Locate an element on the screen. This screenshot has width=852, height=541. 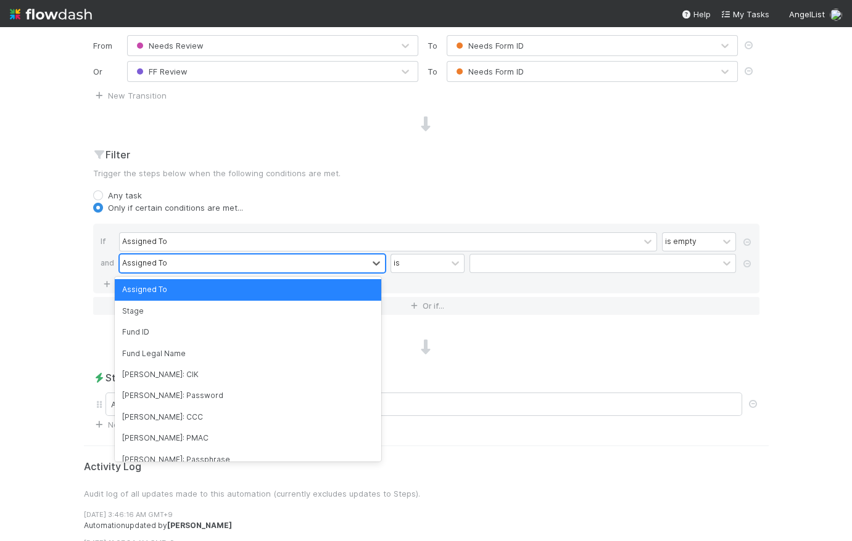
h2: Steps when triggered is located at coordinates (426, 378).